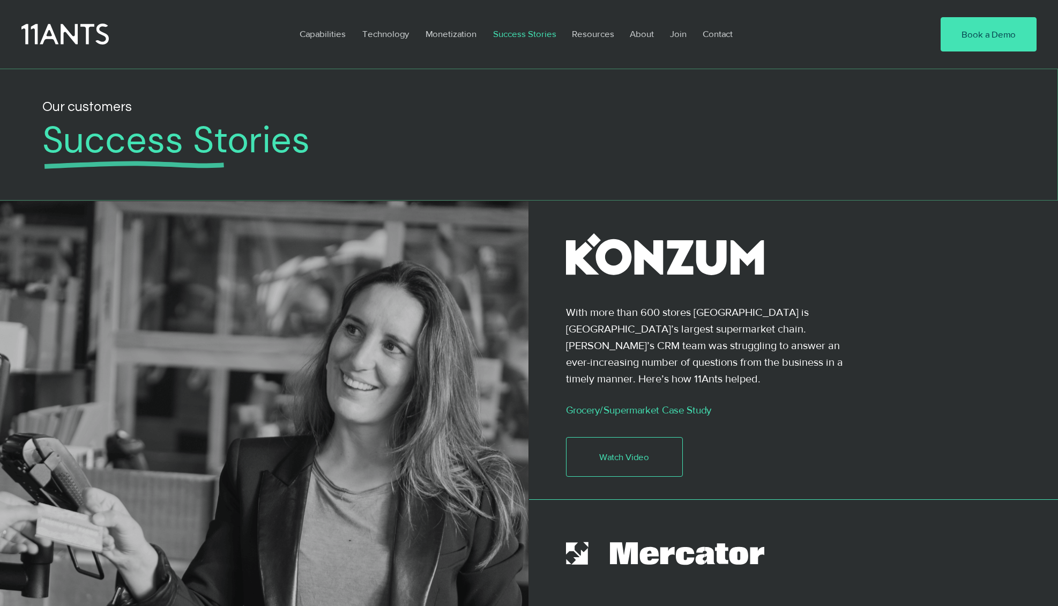 The width and height of the screenshot is (1058, 606). What do you see at coordinates (988, 34) in the screenshot?
I see `a: Book a Demo` at bounding box center [988, 34].